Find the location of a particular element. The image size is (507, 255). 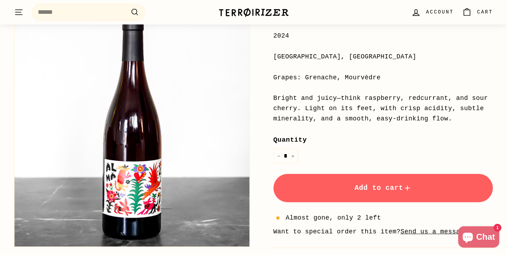

a: Send us a message is located at coordinates (434, 231).